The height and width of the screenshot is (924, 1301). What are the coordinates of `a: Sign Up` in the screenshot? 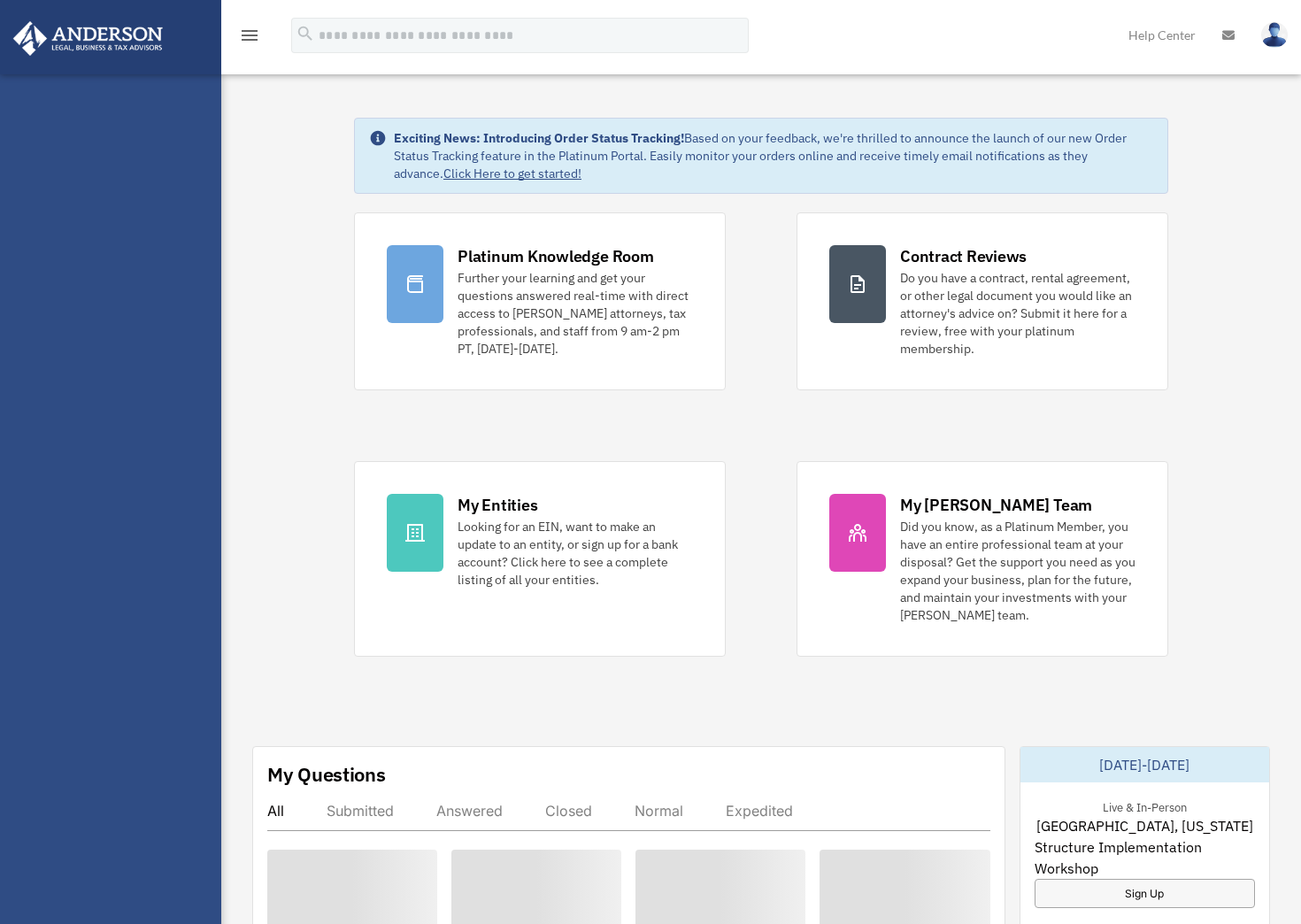 It's located at (1145, 893).